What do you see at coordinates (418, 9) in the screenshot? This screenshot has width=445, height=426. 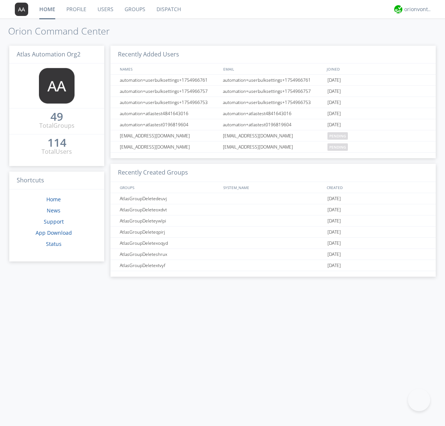 I see `div: orionvontas+atlas+automation+org2` at bounding box center [418, 9].